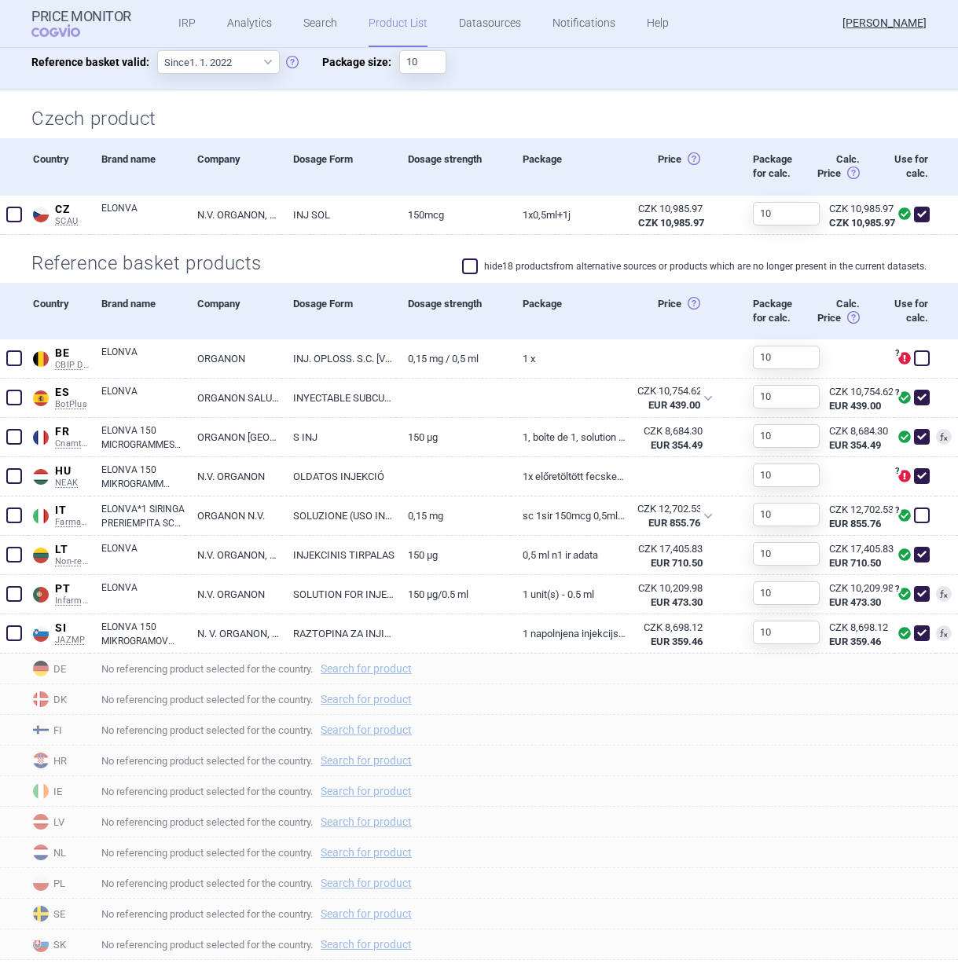 The width and height of the screenshot is (958, 971). I want to click on span: SI, so click(72, 628).